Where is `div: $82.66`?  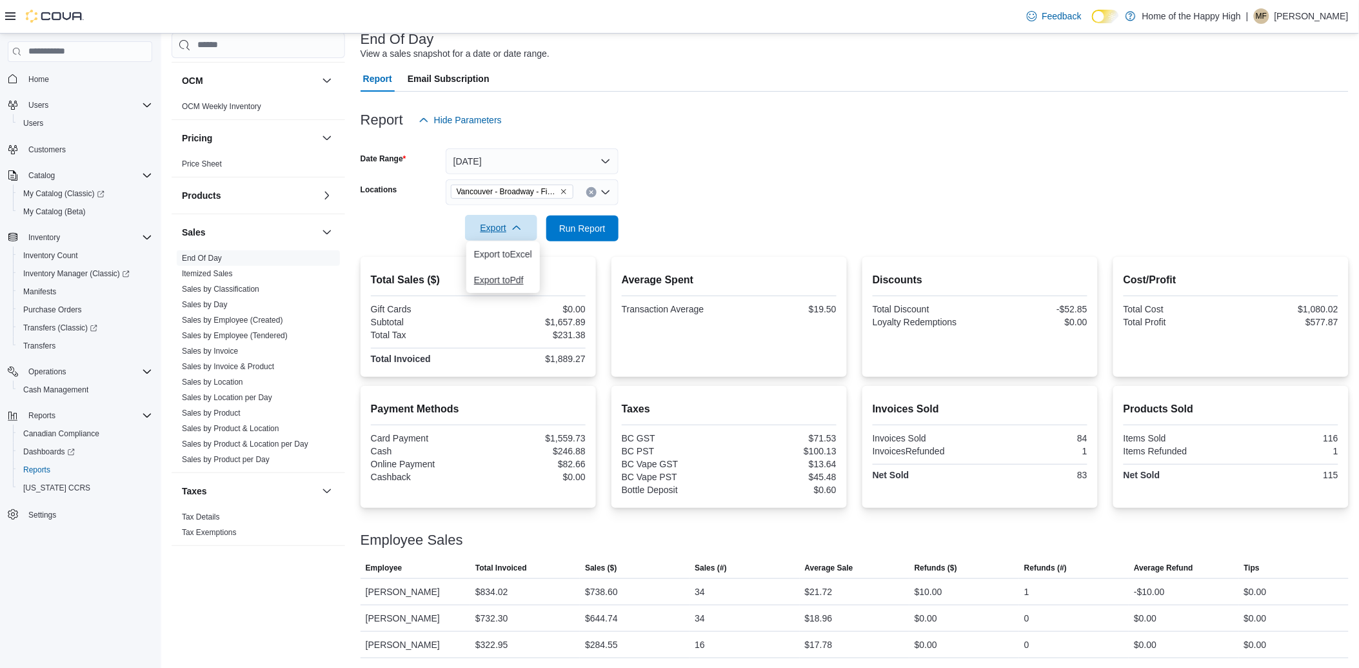
div: $82.66 is located at coordinates (533, 464).